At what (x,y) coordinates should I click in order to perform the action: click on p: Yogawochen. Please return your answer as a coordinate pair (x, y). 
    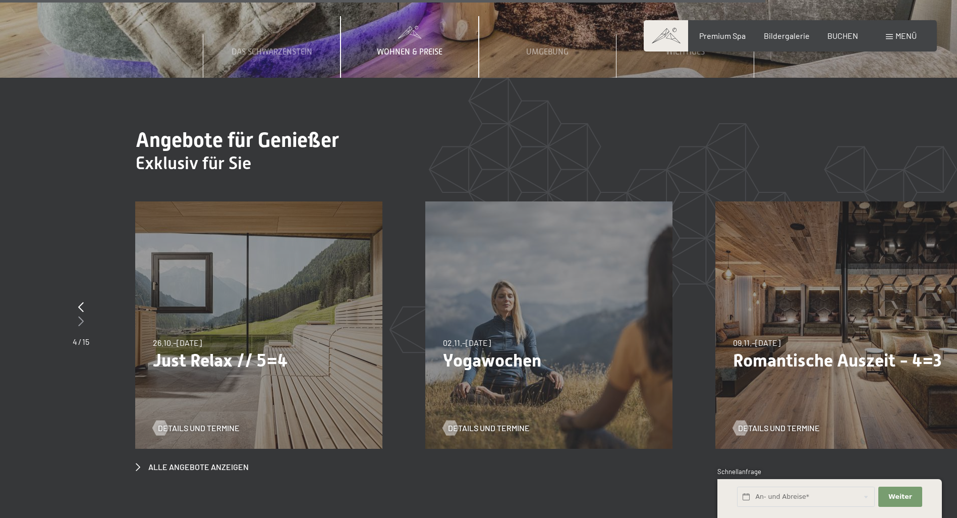
    Looking at the image, I should click on (549, 360).